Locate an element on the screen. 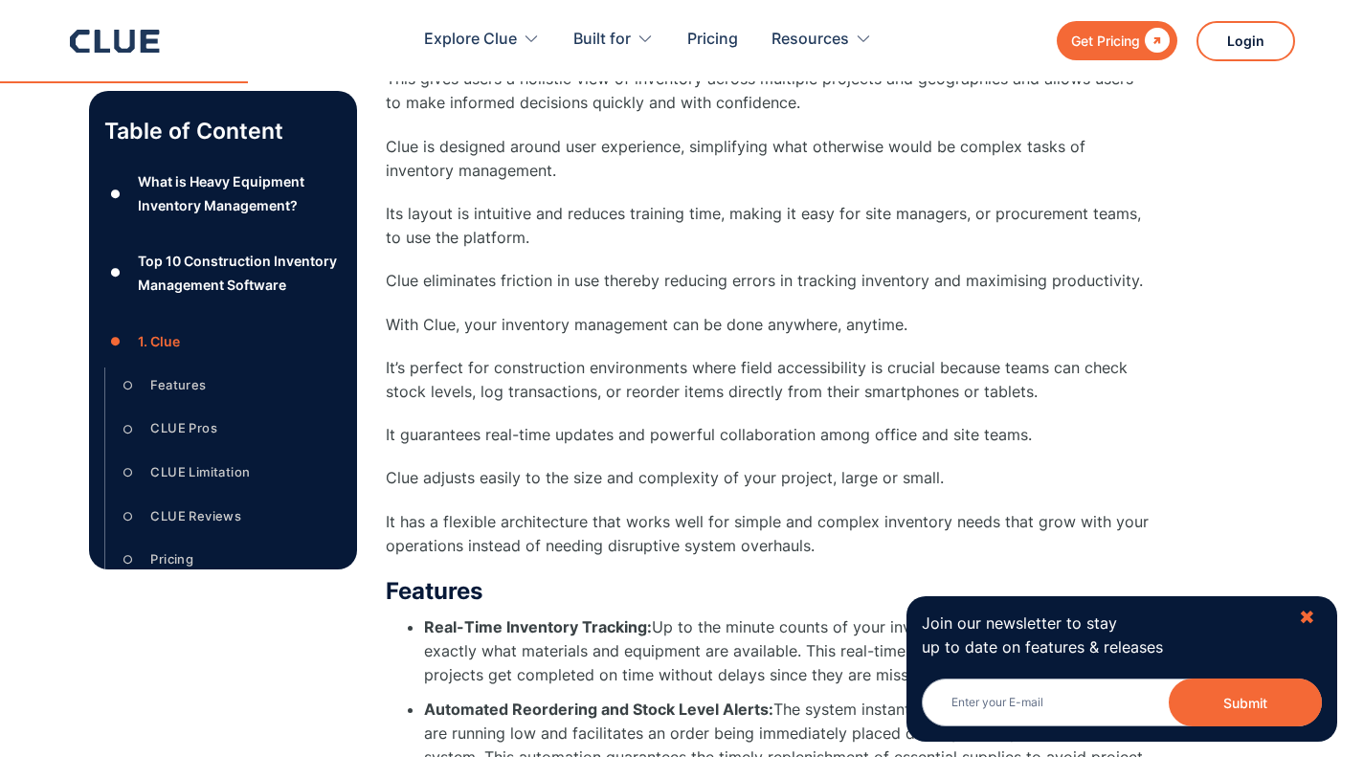 The width and height of the screenshot is (1364, 757). a: ●1. Clue is located at coordinates (223, 342).